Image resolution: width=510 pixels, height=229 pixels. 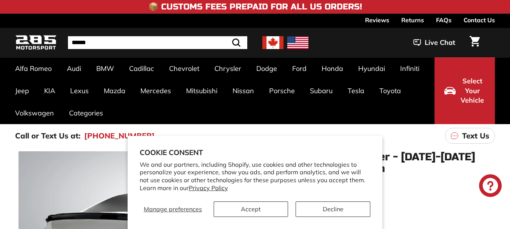 What do you see at coordinates (33, 68) in the screenshot?
I see `a: Alfa Romeo` at bounding box center [33, 68].